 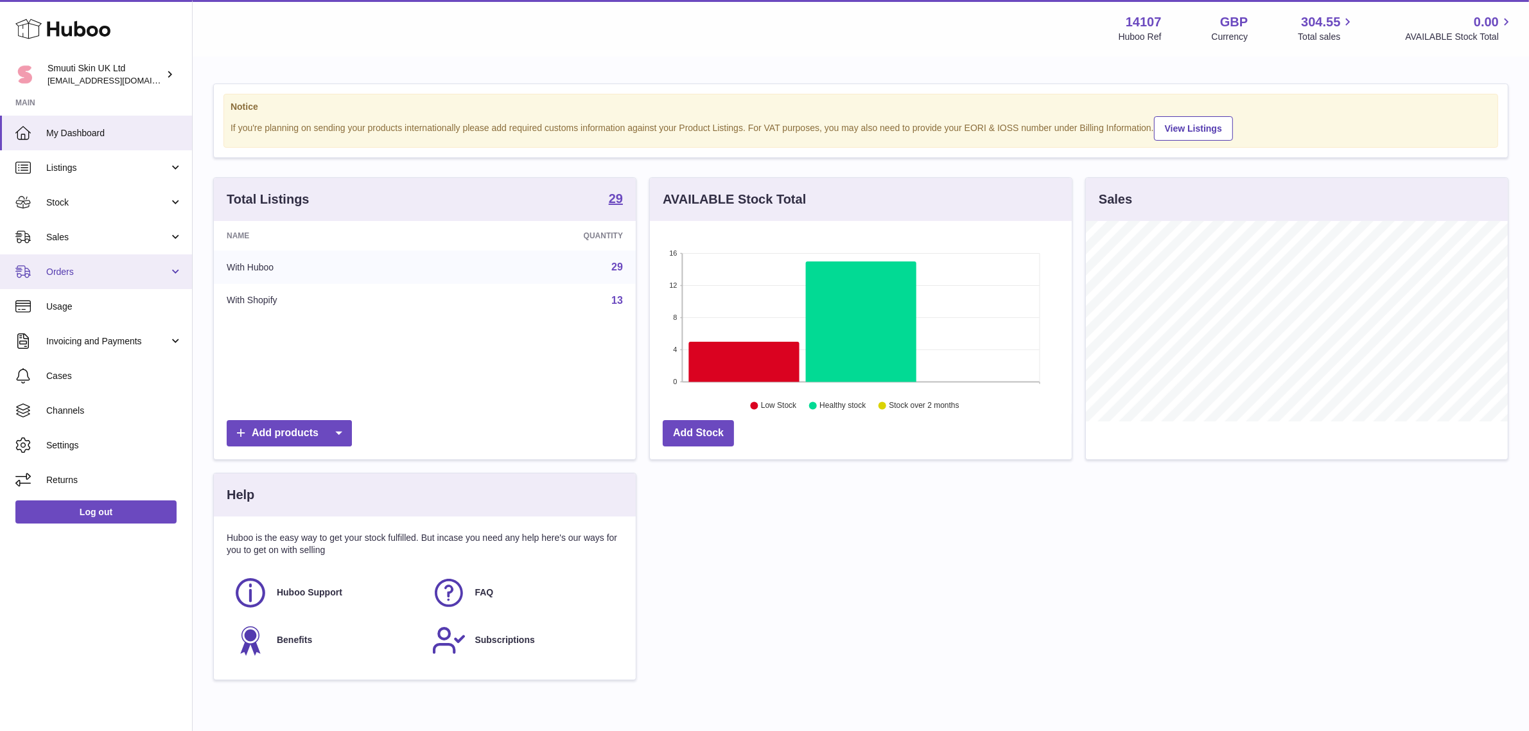 I want to click on strong: GBP, so click(x=1233, y=22).